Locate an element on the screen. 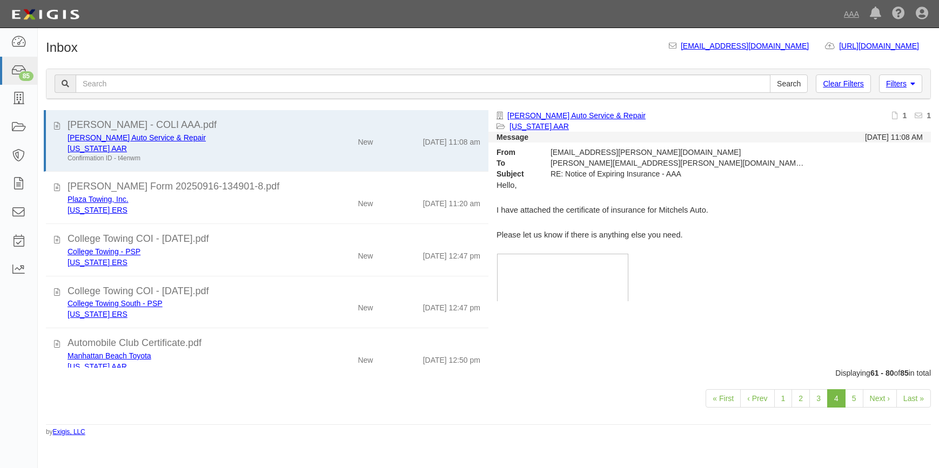 This screenshot has height=468, width=939. span: I have attached the certificate of insurance for Mitchels Auto. is located at coordinates (603, 210).